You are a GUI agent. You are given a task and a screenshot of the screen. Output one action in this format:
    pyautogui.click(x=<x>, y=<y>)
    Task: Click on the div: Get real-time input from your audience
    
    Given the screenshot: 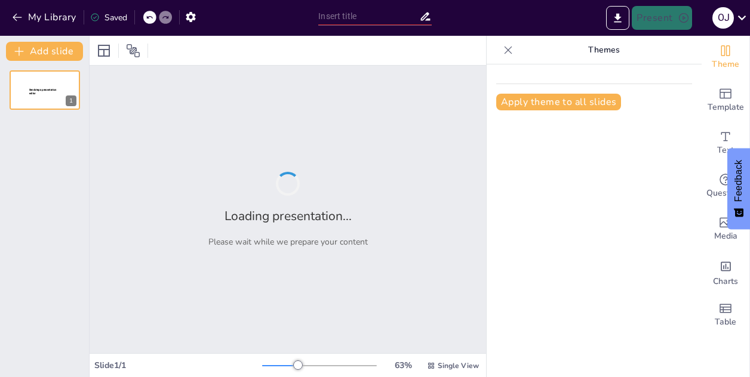 What is the action you would take?
    pyautogui.click(x=725, y=186)
    